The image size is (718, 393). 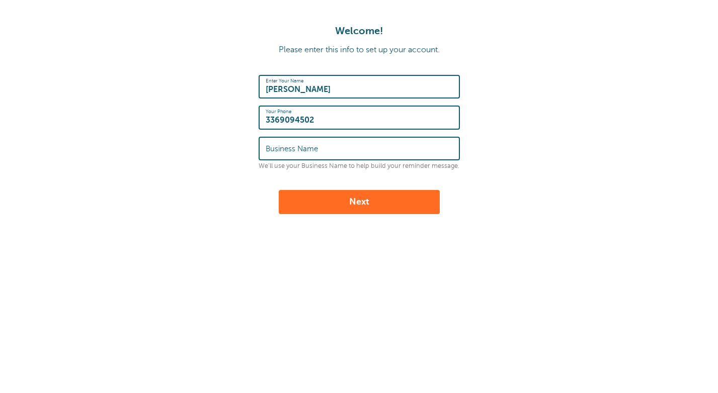 What do you see at coordinates (284, 81) in the screenshot?
I see `label: Enter Your Name` at bounding box center [284, 81].